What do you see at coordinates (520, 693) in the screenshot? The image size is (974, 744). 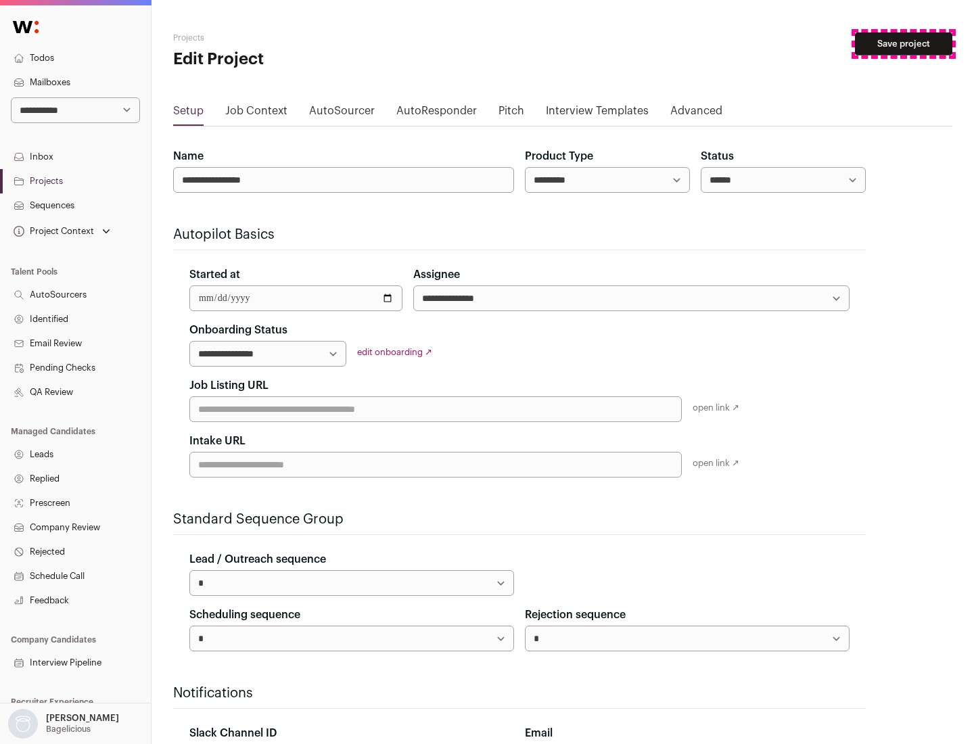 I see `h2: Notifications` at bounding box center [520, 693].